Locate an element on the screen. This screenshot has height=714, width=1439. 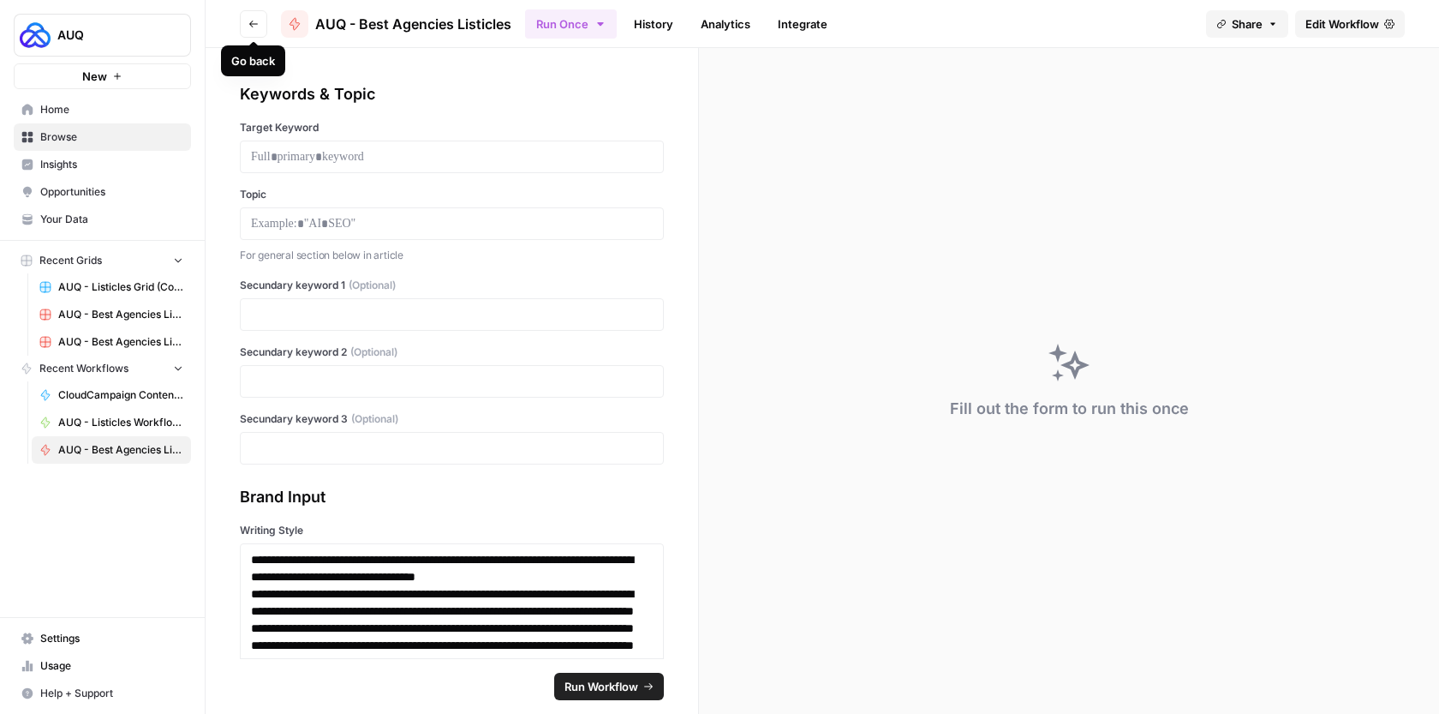
span: Insights is located at coordinates (111, 164).